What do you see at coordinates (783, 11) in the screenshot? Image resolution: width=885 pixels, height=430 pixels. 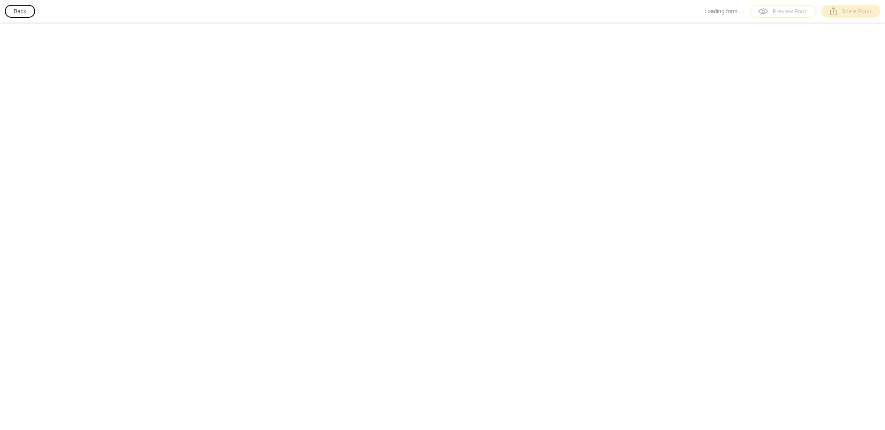 I see `div: Preview Form` at bounding box center [783, 11].